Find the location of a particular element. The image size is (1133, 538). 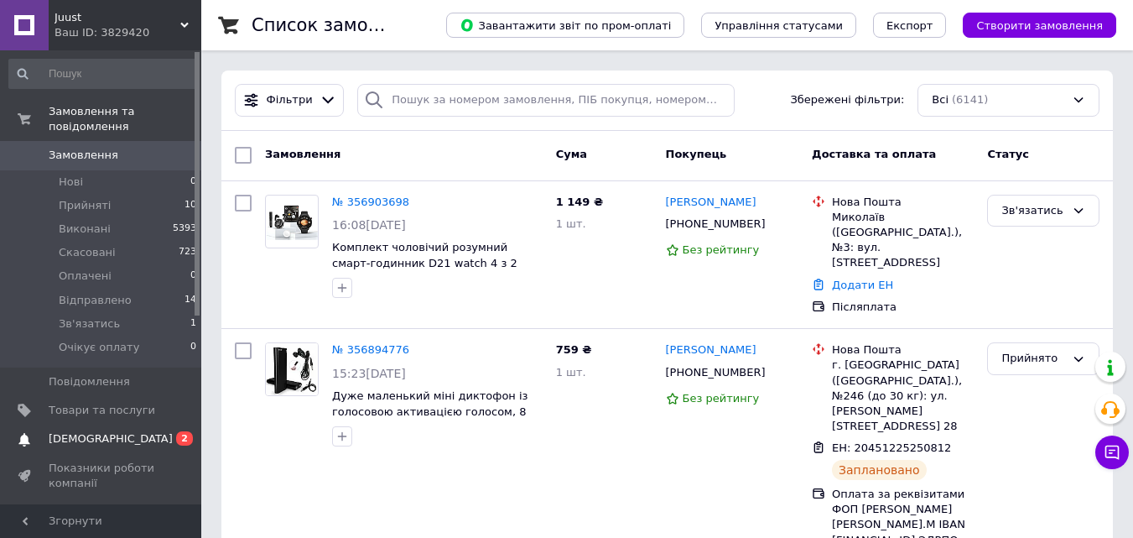

span: 723 is located at coordinates (187, 253).